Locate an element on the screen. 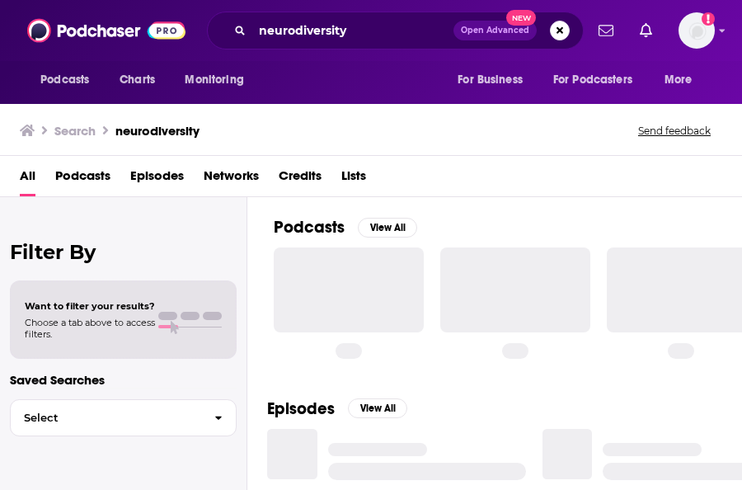 The width and height of the screenshot is (742, 490). span: Monitoring is located at coordinates (213, 80).